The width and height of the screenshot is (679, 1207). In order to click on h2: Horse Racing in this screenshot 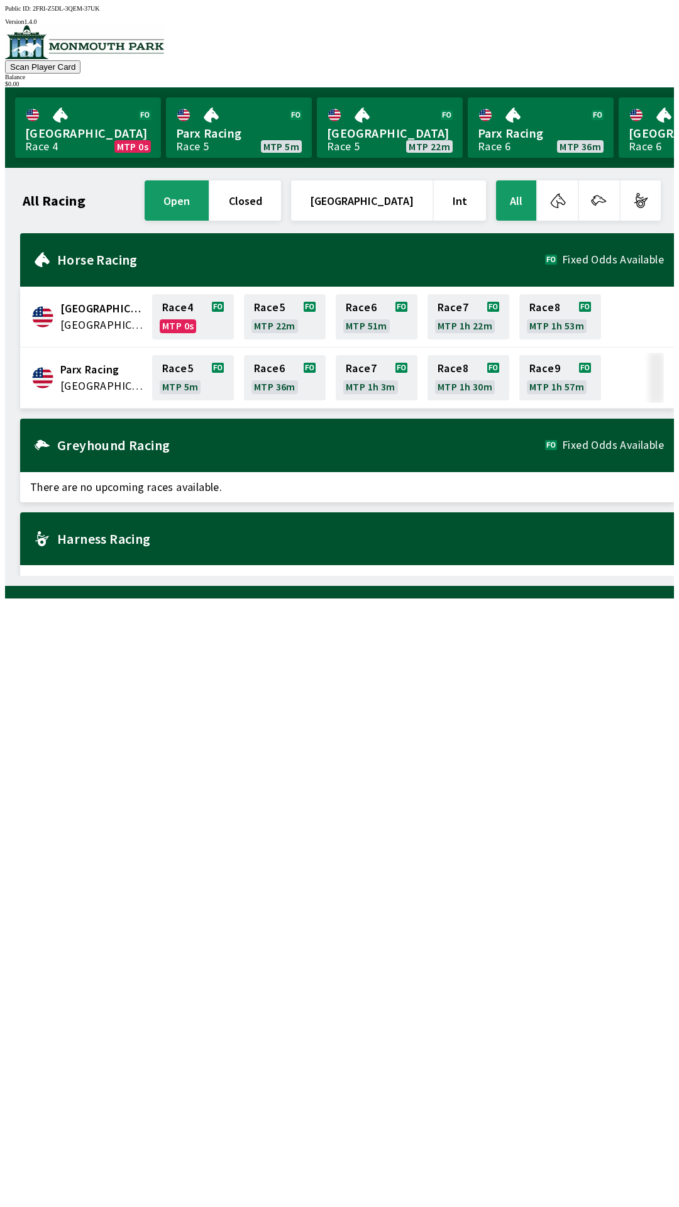, I will do `click(301, 260)`.